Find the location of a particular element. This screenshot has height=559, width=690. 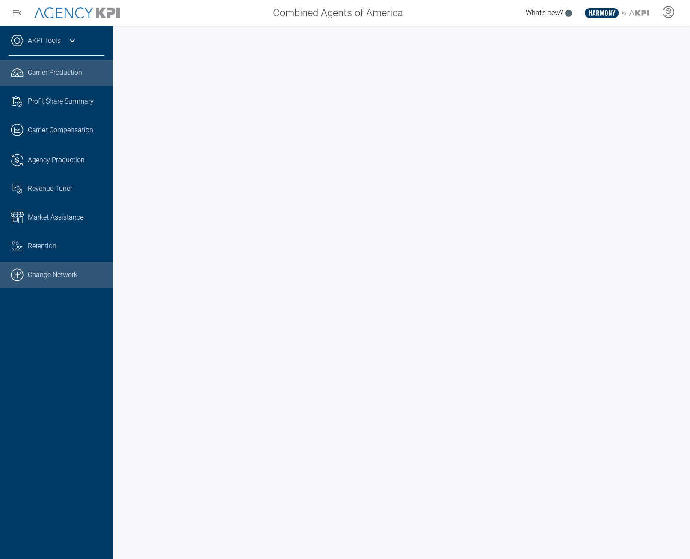

a: AKPI Tools is located at coordinates (44, 41).